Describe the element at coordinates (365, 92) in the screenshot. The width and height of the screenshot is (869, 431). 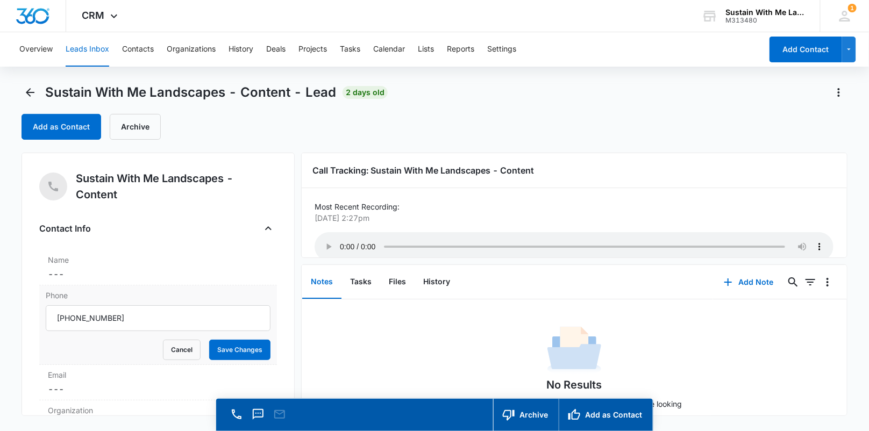
I see `span: 2 days old` at that location.